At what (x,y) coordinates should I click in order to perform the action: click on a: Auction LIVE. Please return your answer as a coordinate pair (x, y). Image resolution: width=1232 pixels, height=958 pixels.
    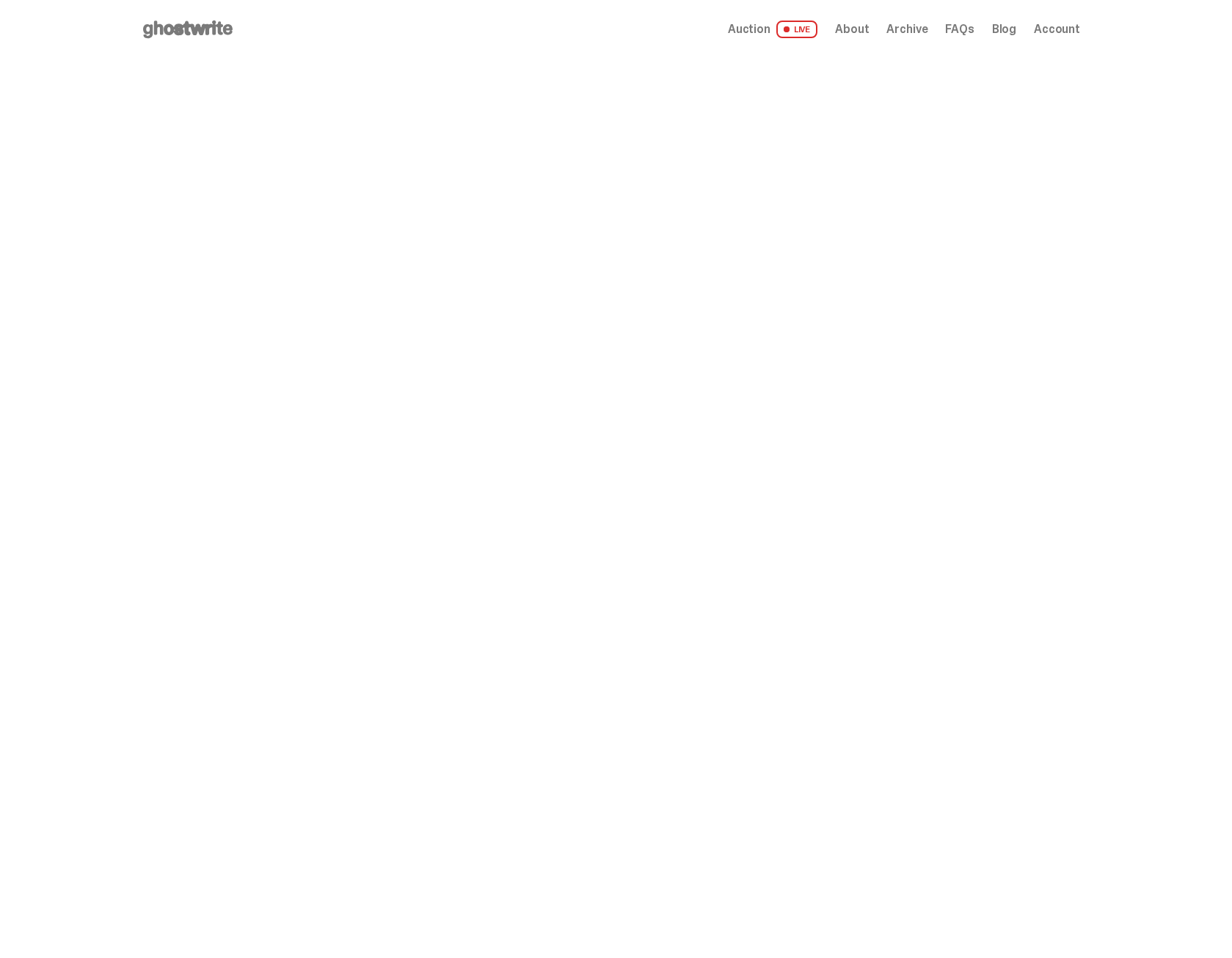
    Looking at the image, I should click on (772, 29).